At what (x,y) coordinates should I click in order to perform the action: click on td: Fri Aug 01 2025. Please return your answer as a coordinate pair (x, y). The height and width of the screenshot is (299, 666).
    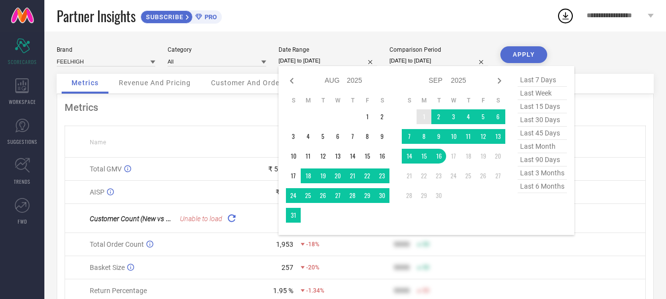
    Looking at the image, I should click on (367, 117).